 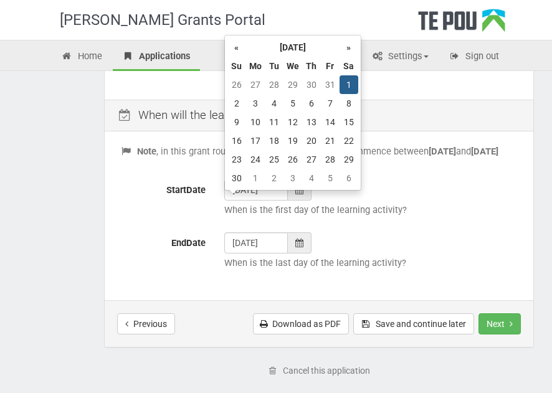 What do you see at coordinates (319, 151) in the screenshot?
I see `p: , in this grant round the learning activity must commence between and` at bounding box center [319, 151].